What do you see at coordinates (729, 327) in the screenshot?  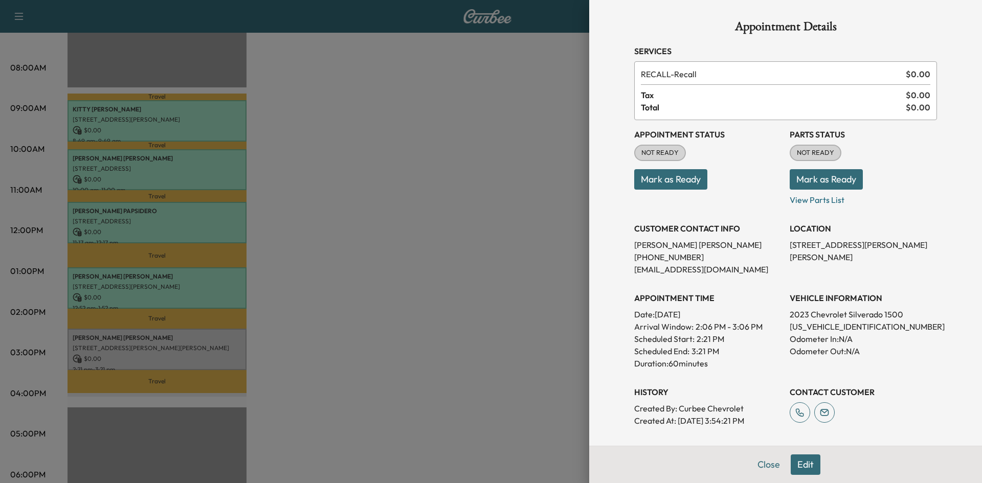 I see `span: 2:06 PM - 3:06 PM` at bounding box center [729, 327].